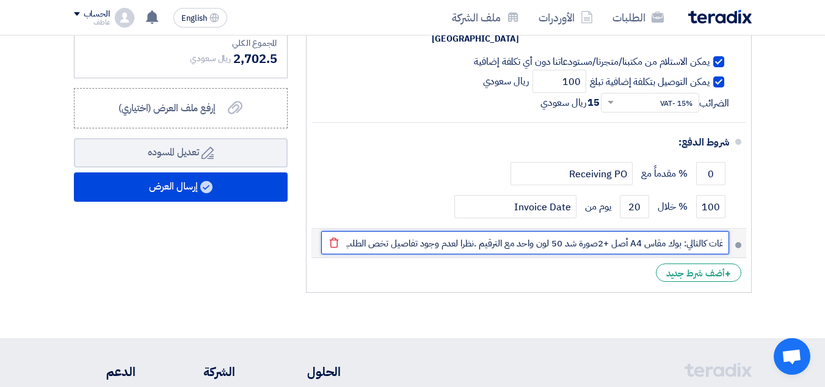 The image size is (825, 387). What do you see at coordinates (714, 103) in the screenshot?
I see `span: الضرائب` at bounding box center [714, 103].